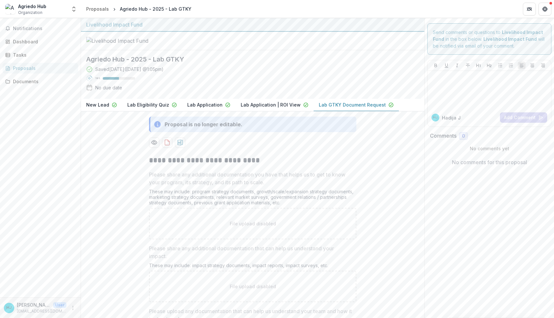 Image resolution: width=554 pixels, height=318 pixels. I want to click on button: Align Right, so click(543, 65).